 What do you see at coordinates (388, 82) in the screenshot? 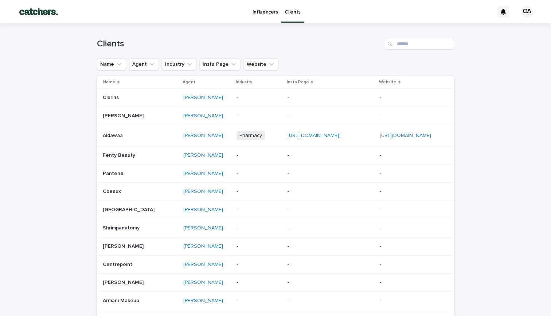
I see `p: Website` at bounding box center [388, 82].